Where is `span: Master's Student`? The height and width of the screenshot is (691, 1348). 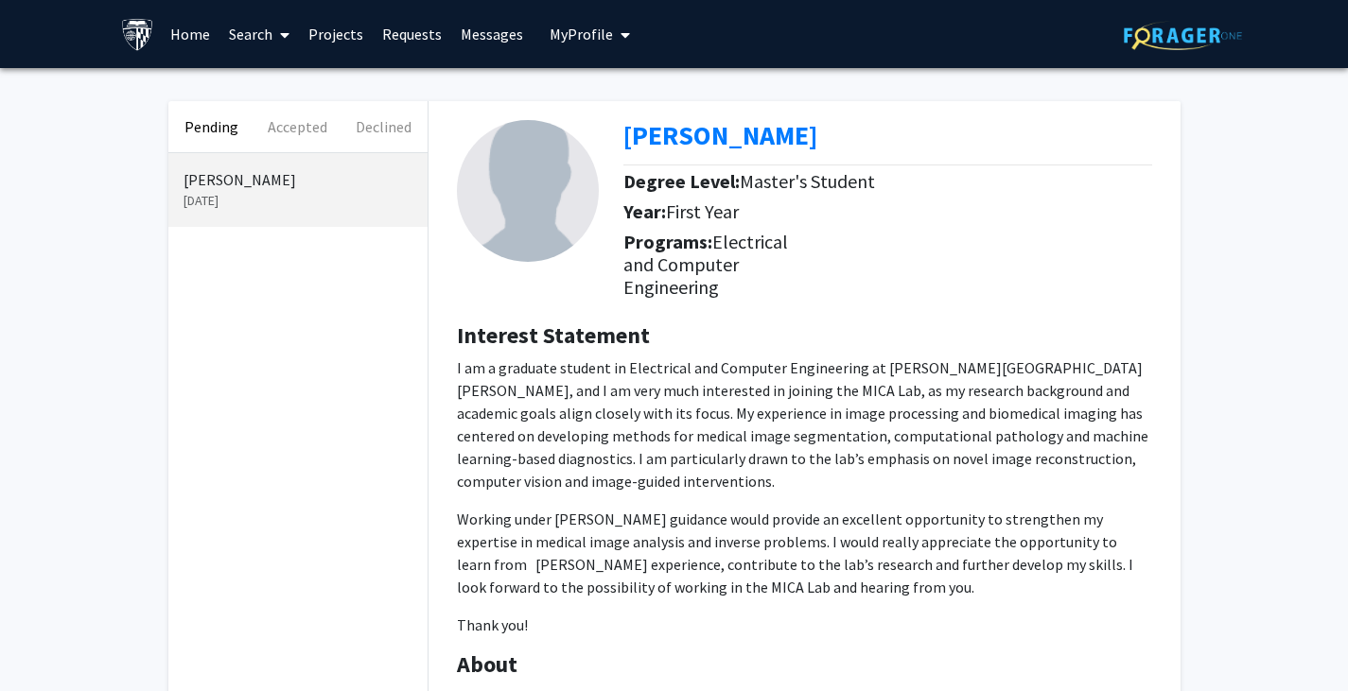
span: Master's Student is located at coordinates (807, 181).